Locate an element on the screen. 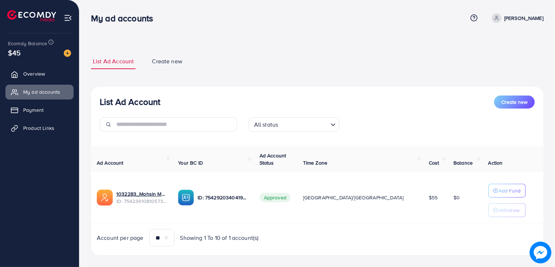 This screenshot has height=267, width=555. span: Account per page is located at coordinates (120, 238).